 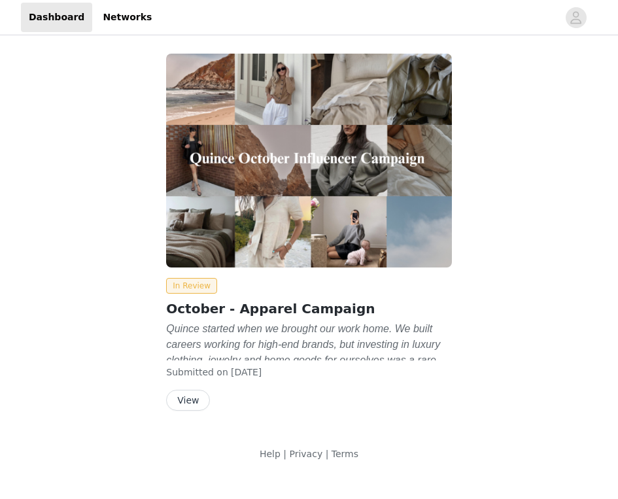 What do you see at coordinates (192, 286) in the screenshot?
I see `span: In Review` at bounding box center [192, 286].